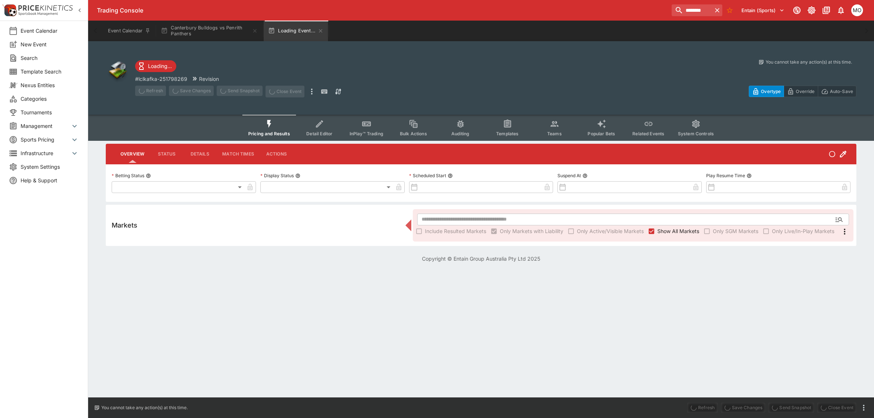 Image resolution: width=874 pixels, height=418 pixels. Describe the element at coordinates (45, 126) in the screenshot. I see `span: Management` at that location.